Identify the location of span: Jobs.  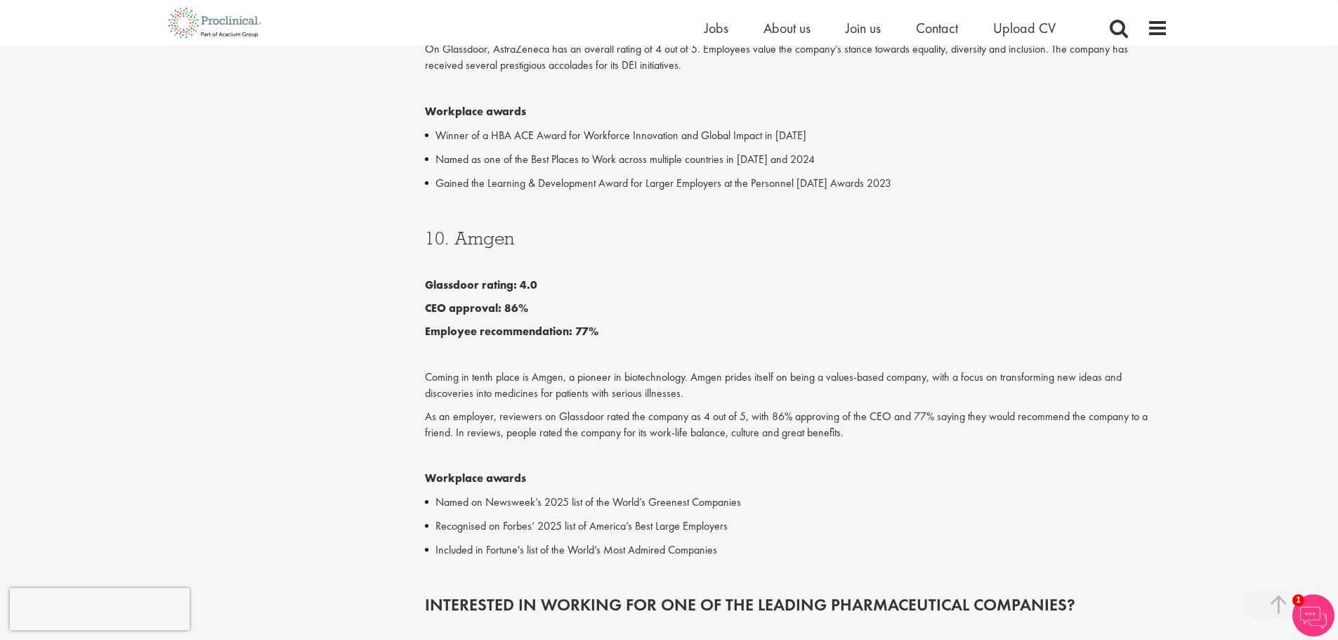
(717, 28).